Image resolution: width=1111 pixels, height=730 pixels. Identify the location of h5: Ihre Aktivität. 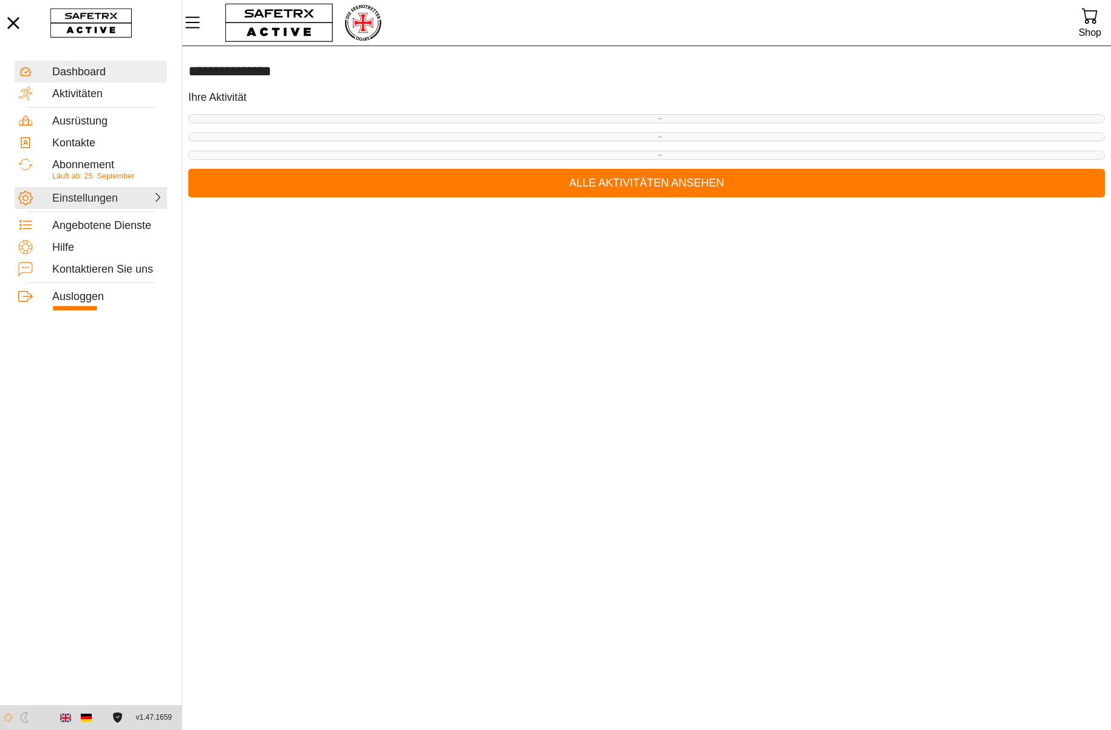
(217, 97).